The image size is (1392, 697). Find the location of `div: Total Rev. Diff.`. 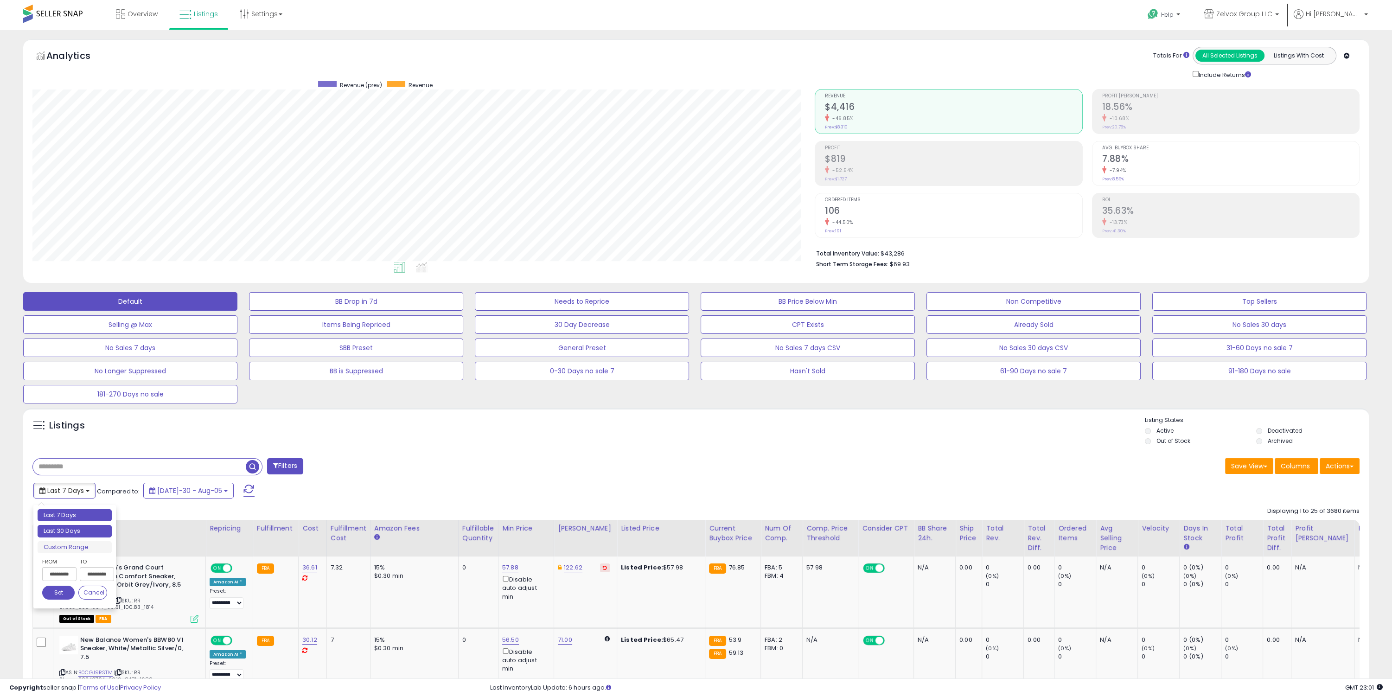

div: Total Rev. Diff. is located at coordinates (1039, 538).